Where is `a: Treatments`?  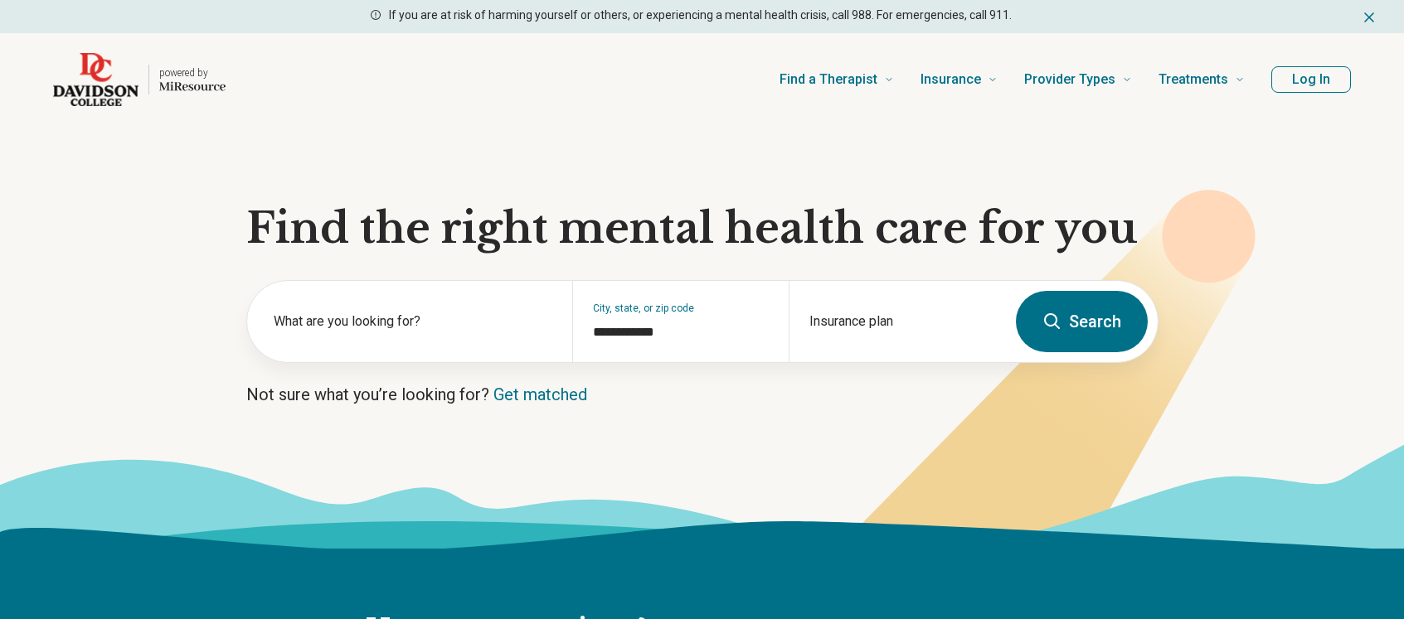
a: Treatments is located at coordinates (1202, 80).